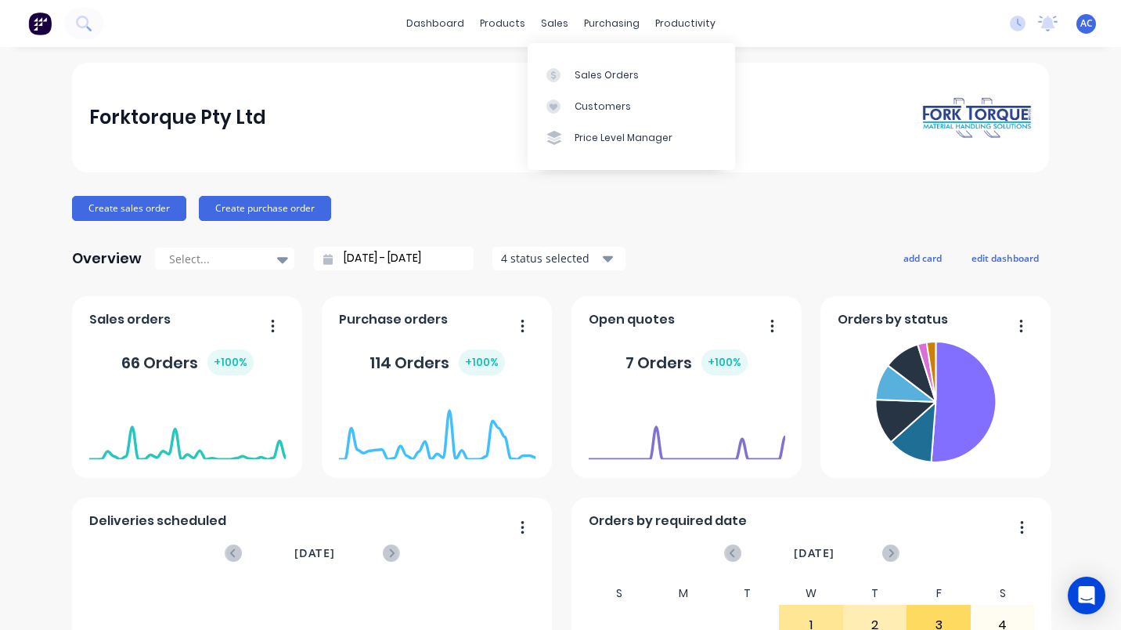 The image size is (1121, 630). Describe the element at coordinates (922, 258) in the screenshot. I see `button: add card` at that location.